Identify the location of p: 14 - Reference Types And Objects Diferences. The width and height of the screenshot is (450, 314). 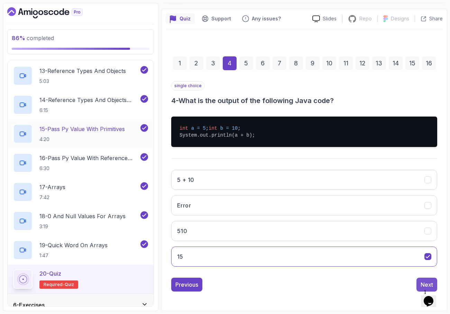
(89, 100).